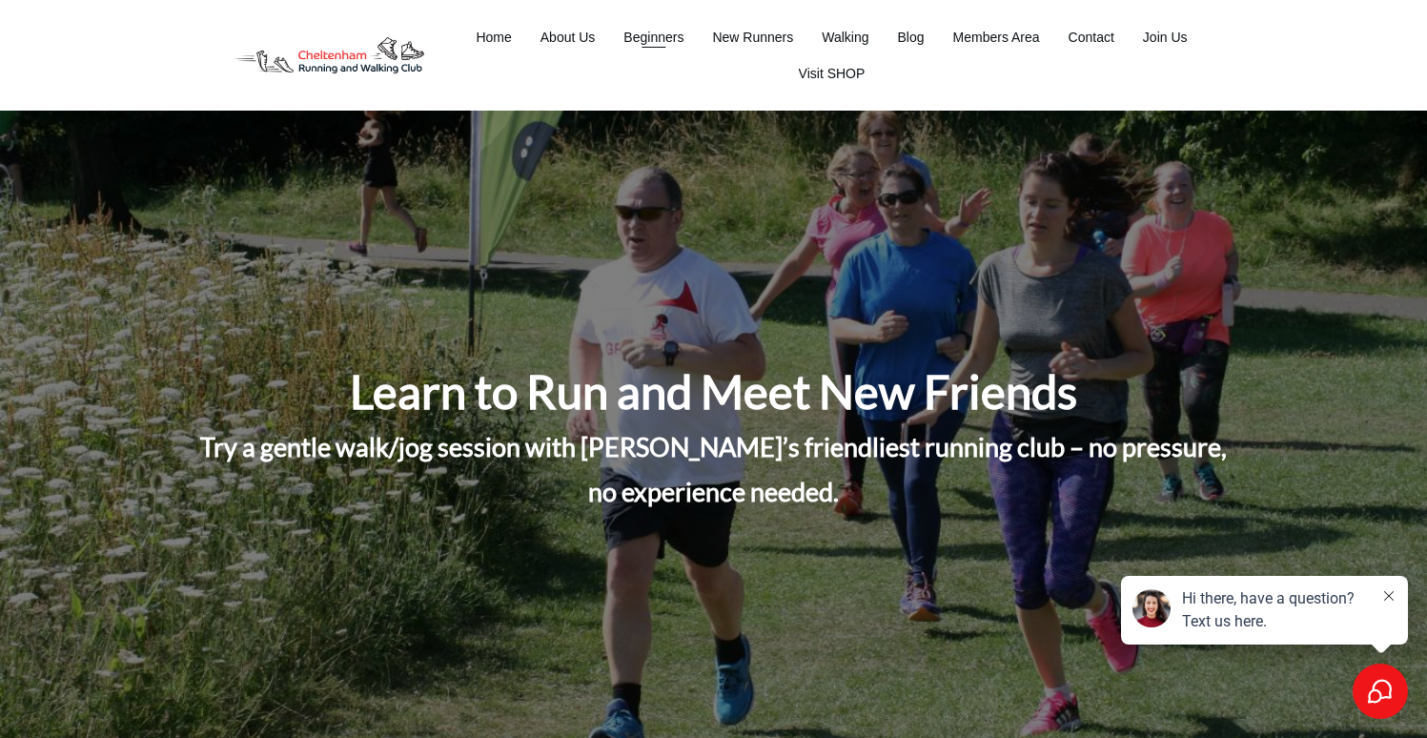 The height and width of the screenshot is (738, 1427). What do you see at coordinates (568, 37) in the screenshot?
I see `span: About Us` at bounding box center [568, 37].